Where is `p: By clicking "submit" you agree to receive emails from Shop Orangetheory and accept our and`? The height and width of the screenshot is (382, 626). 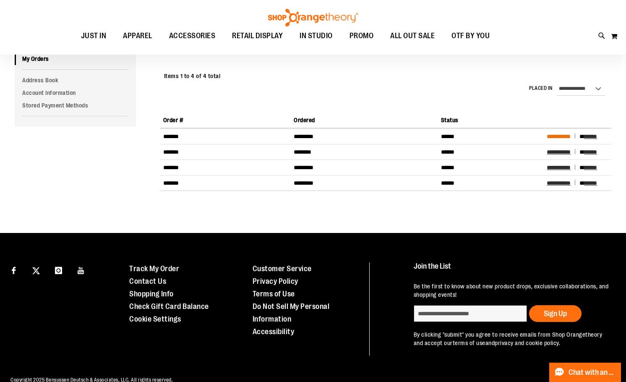 p: By clicking "submit" you agree to receive emails from Shop Orangetheory and accept our and is located at coordinates (511, 338).